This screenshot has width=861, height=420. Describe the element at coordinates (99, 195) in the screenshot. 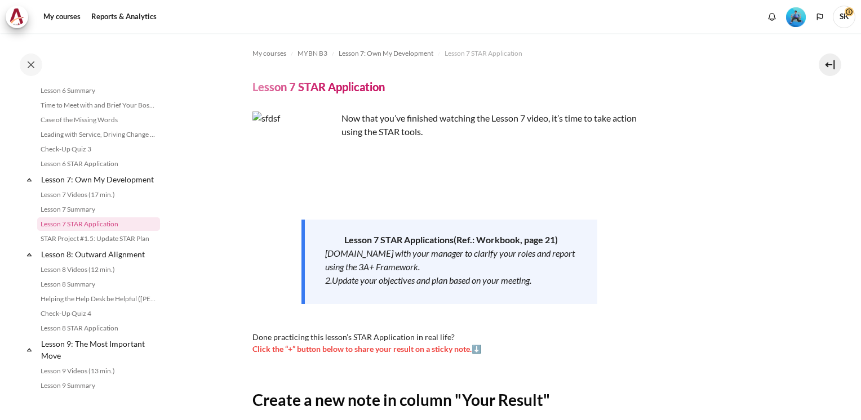

I see `a: Lesson 7 Videos (17 min.)` at that location.